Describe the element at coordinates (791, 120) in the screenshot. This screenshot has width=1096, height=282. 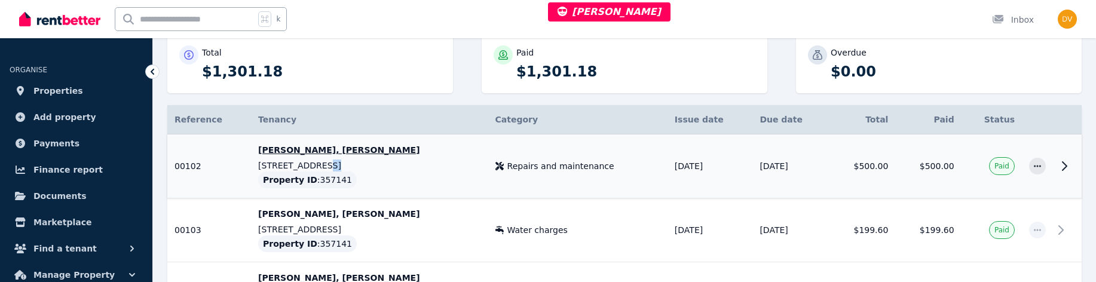
I see `th: Due date` at that location.